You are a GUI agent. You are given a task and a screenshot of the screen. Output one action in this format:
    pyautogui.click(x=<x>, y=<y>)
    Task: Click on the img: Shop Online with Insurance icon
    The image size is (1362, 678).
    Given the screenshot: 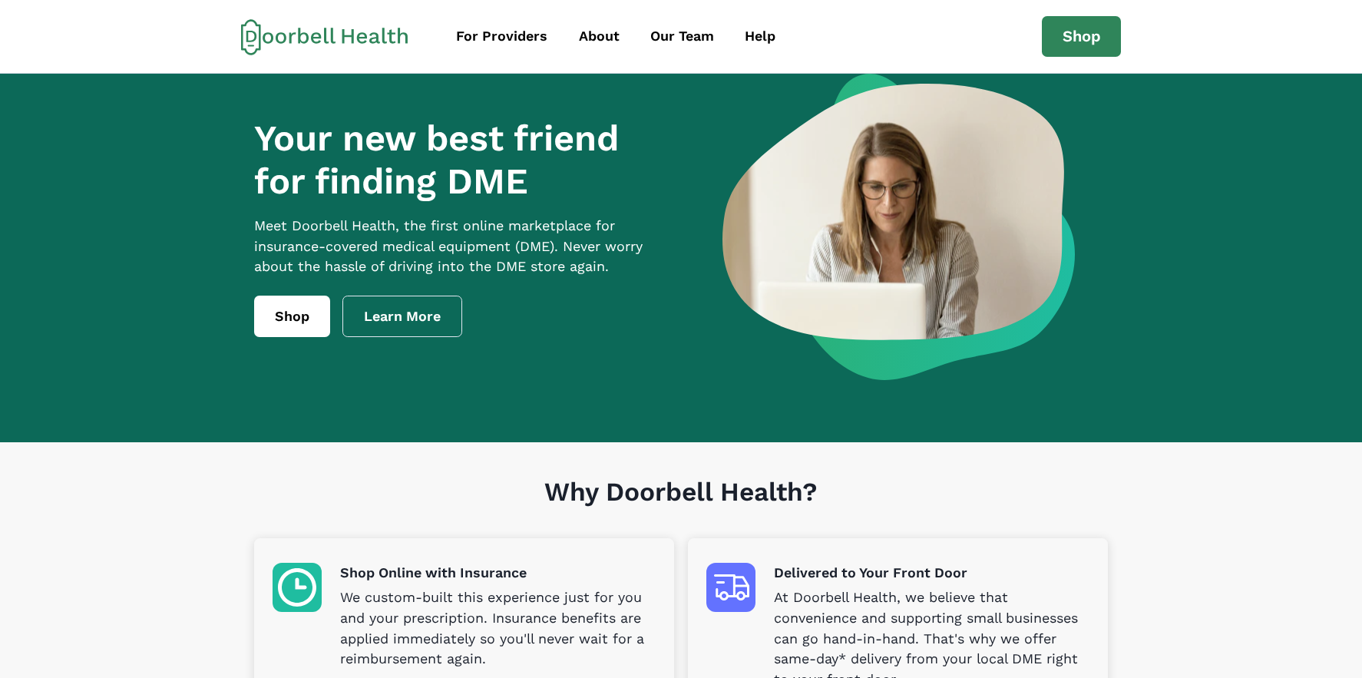 What is the action you would take?
    pyautogui.click(x=297, y=587)
    